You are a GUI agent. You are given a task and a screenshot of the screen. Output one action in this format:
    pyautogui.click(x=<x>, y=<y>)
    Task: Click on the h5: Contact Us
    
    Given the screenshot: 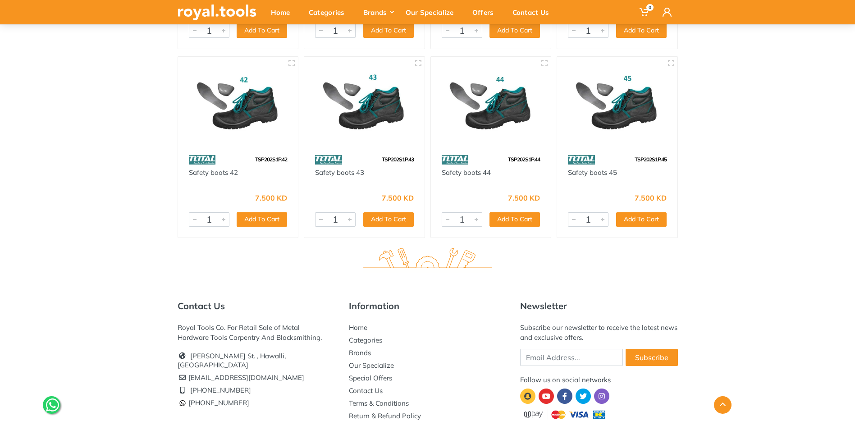 What is the action you would take?
    pyautogui.click(x=256, y=306)
    